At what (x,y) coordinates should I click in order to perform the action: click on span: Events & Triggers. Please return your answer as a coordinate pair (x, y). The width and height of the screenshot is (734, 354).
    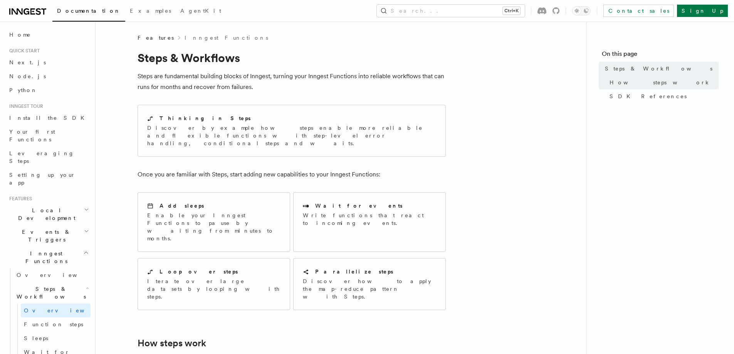
    Looking at the image, I should click on (45, 236).